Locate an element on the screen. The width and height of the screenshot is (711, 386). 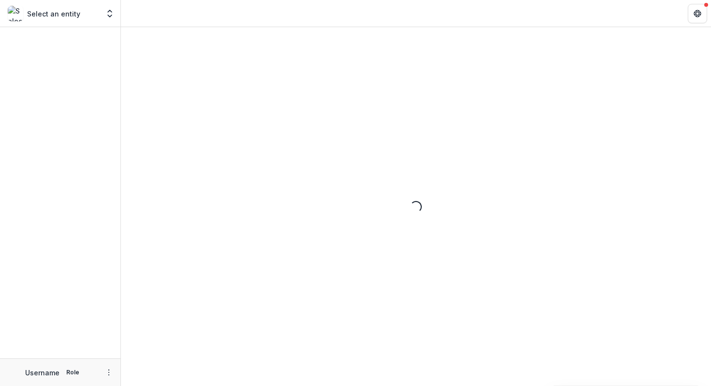
p: Role is located at coordinates (73, 372).